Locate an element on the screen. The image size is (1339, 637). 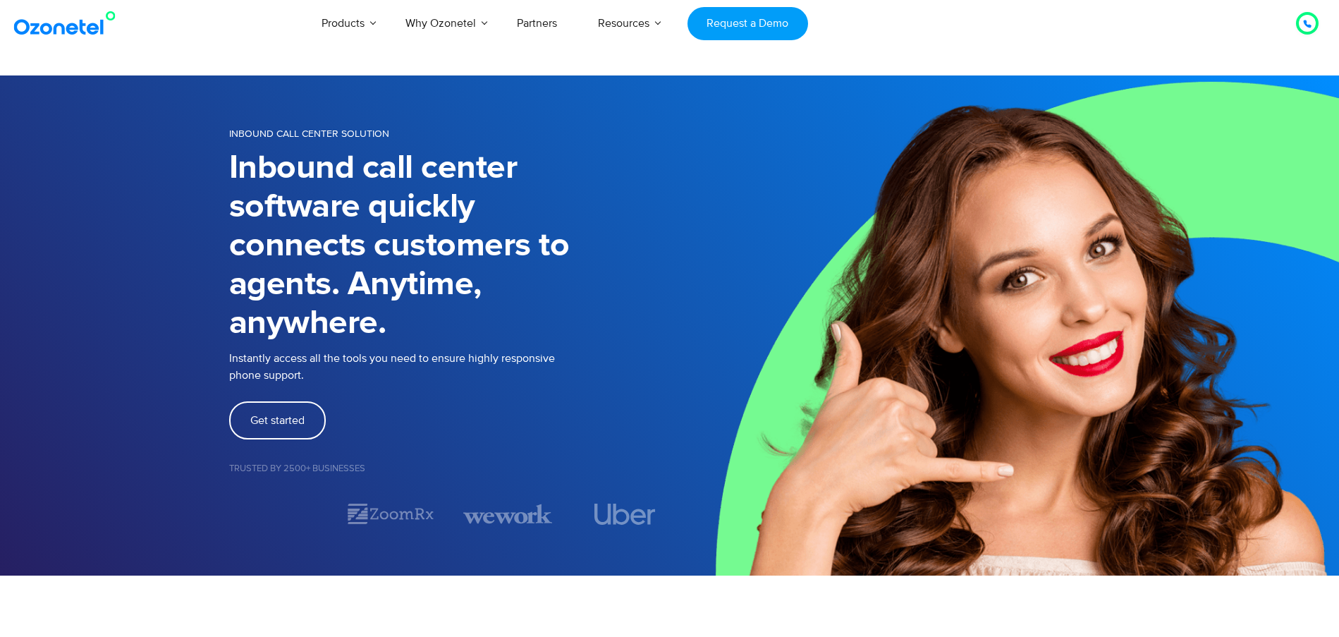
a: Get started is located at coordinates (277, 420).